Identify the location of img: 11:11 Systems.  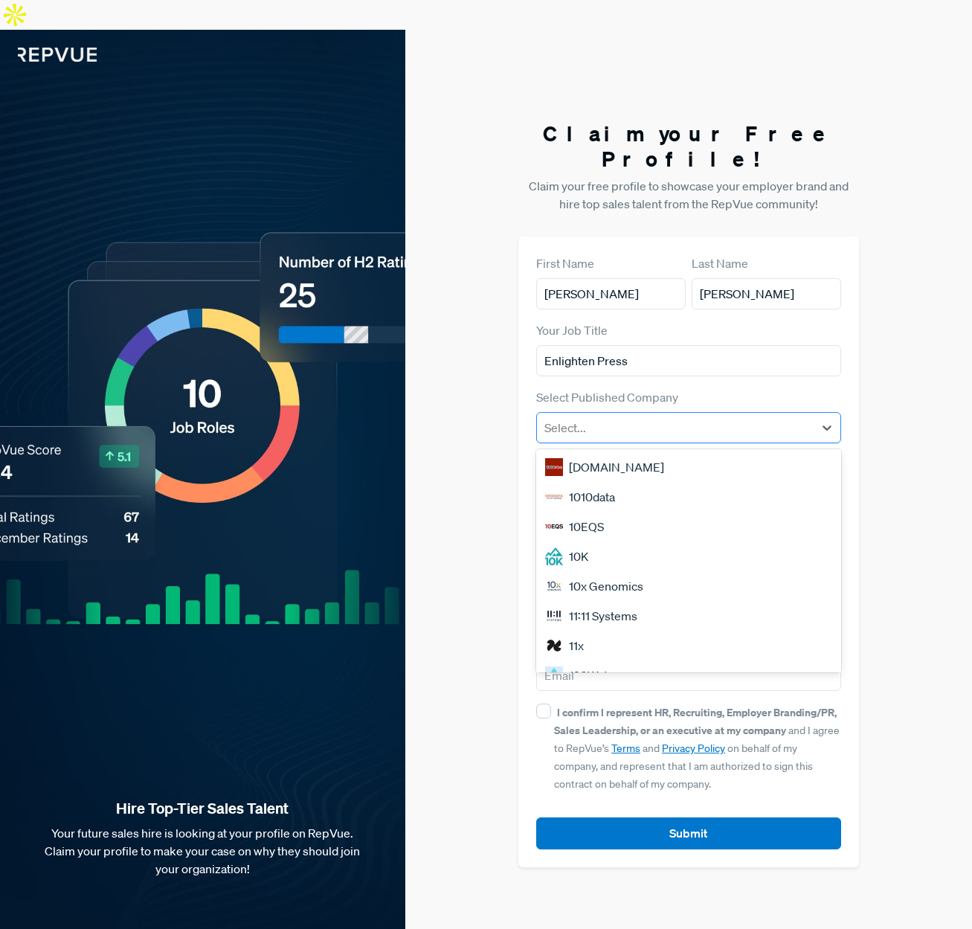
(554, 616).